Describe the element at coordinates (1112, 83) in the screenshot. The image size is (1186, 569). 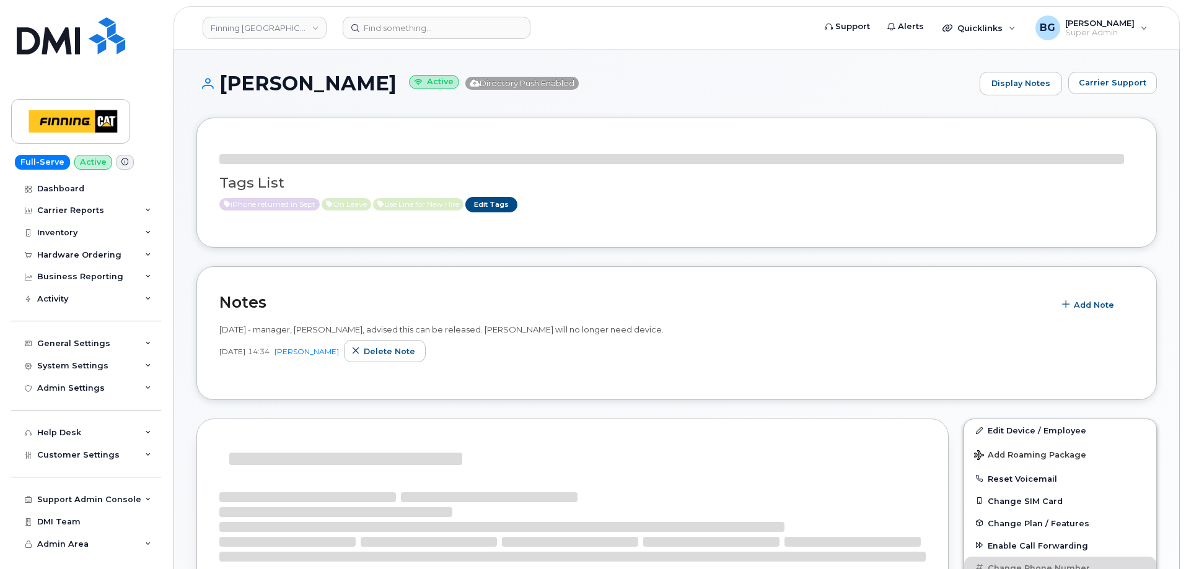
I see `button: Carrier Support` at that location.